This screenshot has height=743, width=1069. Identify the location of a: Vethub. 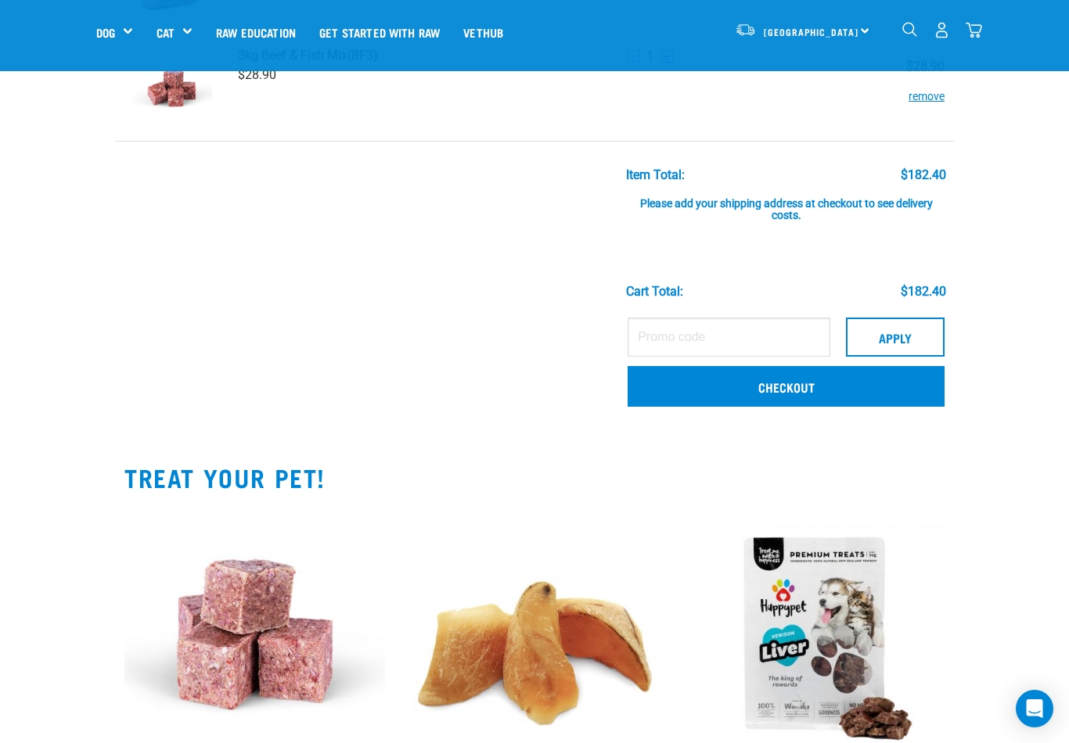
(483, 32).